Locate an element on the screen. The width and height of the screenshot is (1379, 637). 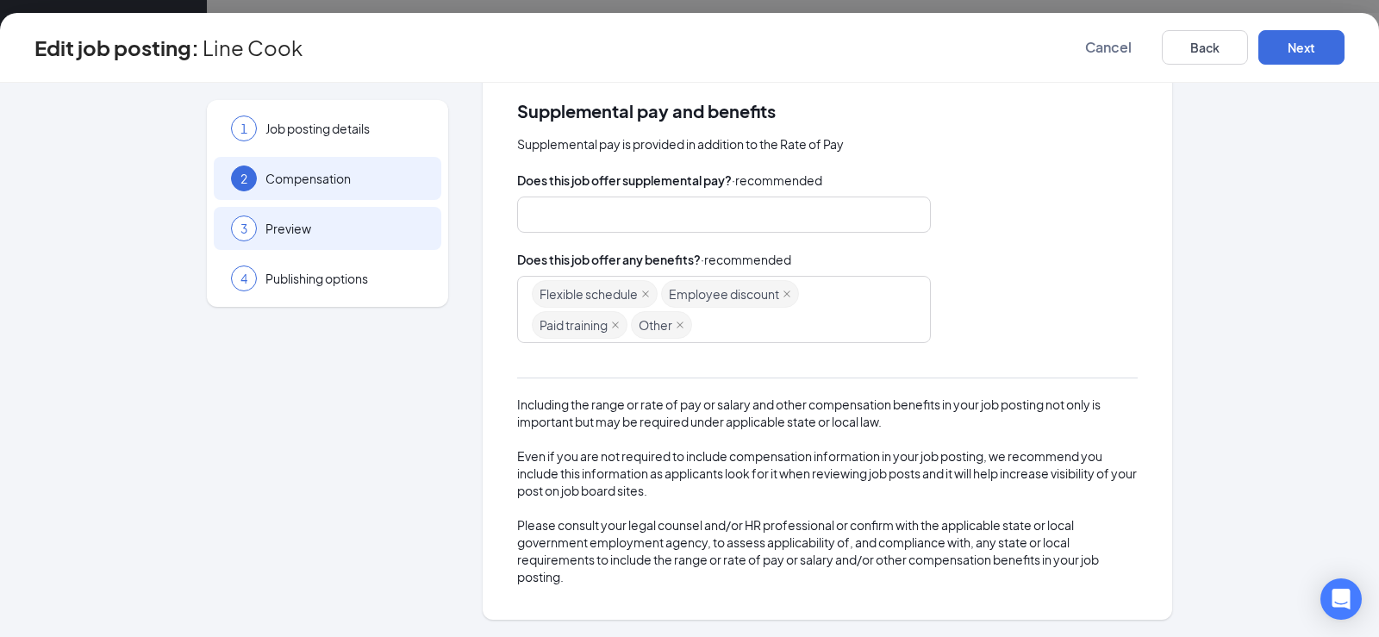
span: Compensation is located at coordinates (345, 178).